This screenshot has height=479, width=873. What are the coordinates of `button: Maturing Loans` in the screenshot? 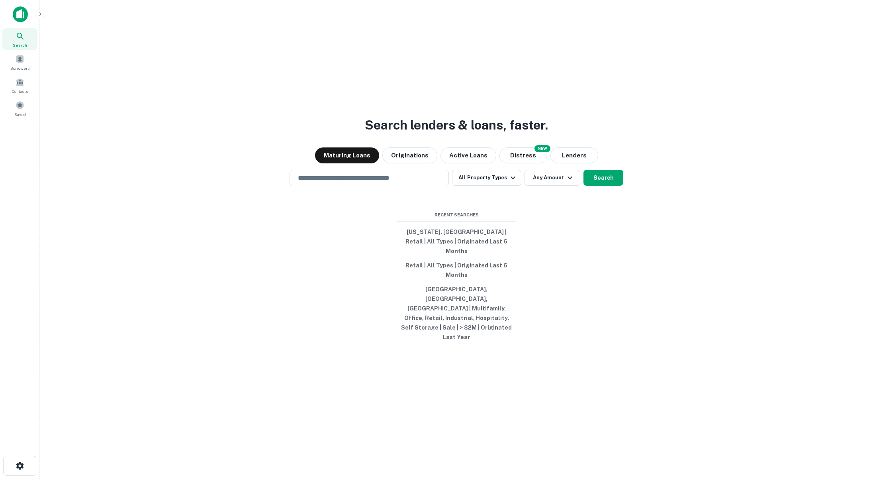 It's located at (347, 155).